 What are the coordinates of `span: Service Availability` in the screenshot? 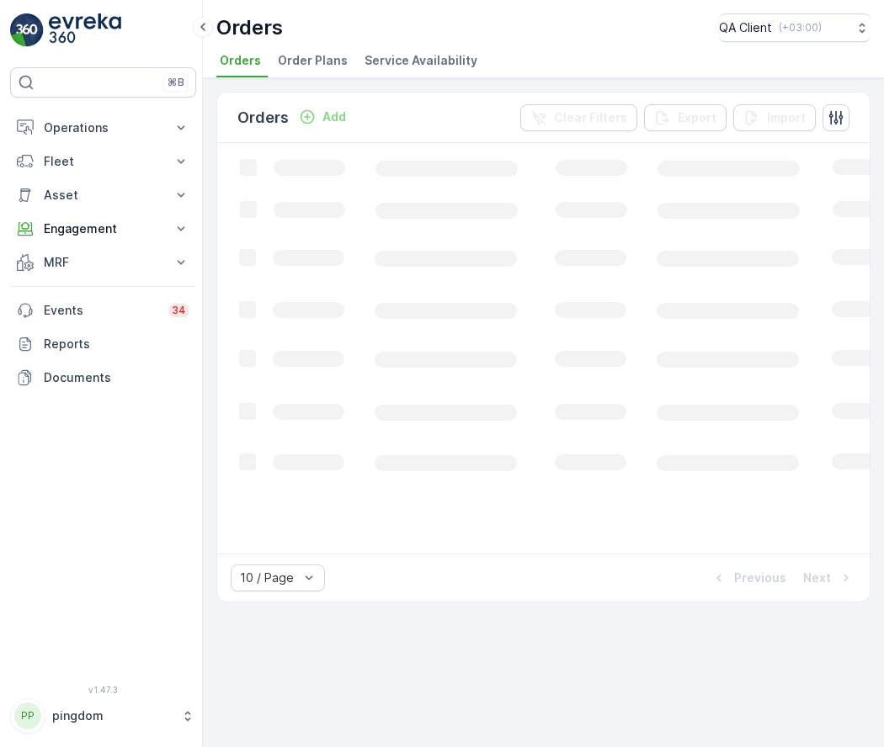 It's located at (421, 61).